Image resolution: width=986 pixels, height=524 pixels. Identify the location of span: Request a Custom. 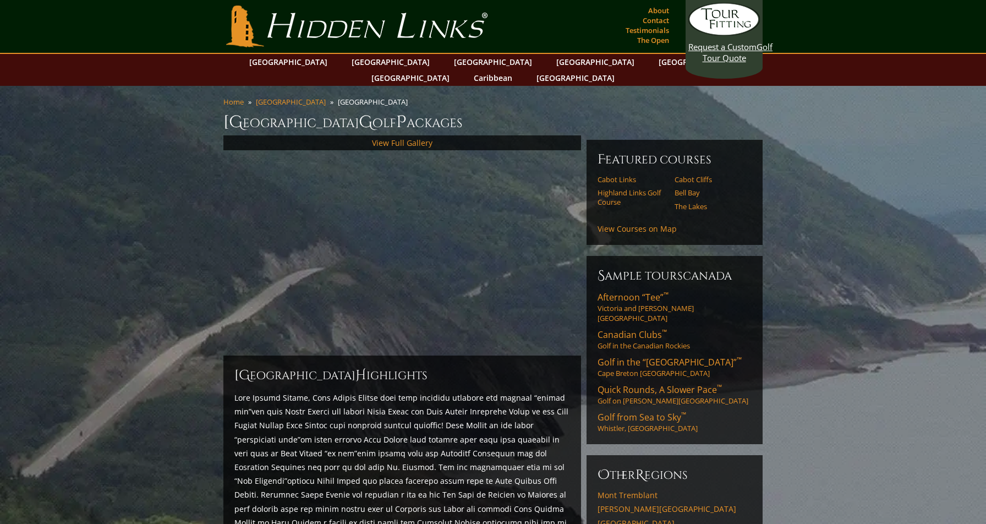
(723, 47).